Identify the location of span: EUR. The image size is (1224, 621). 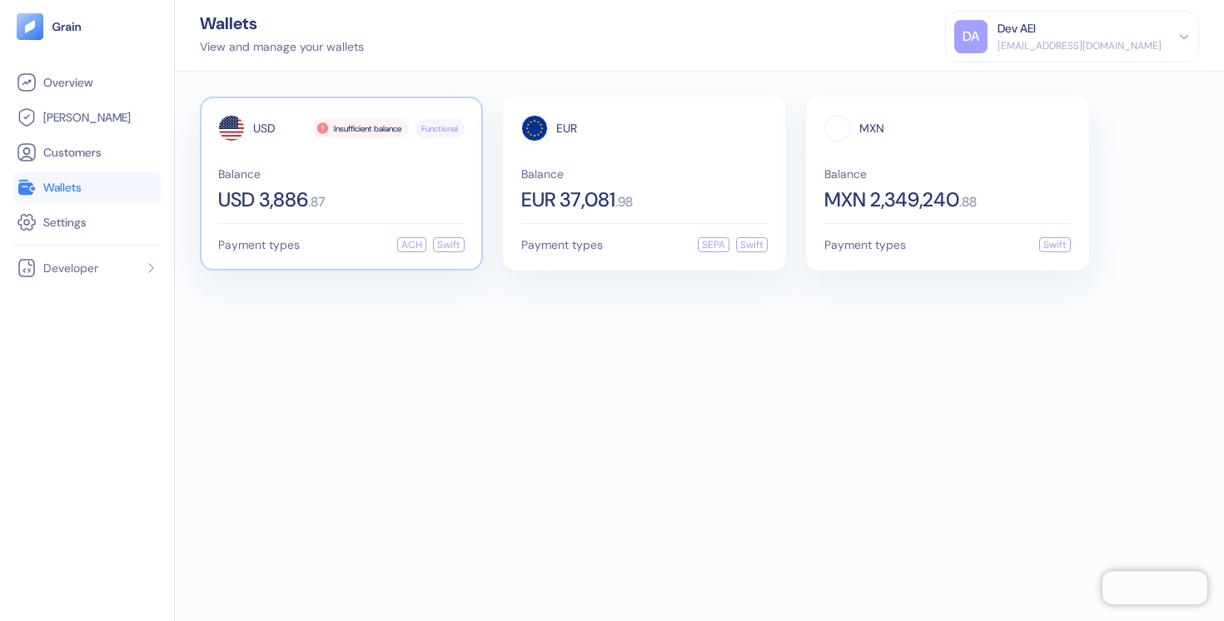
(566, 128).